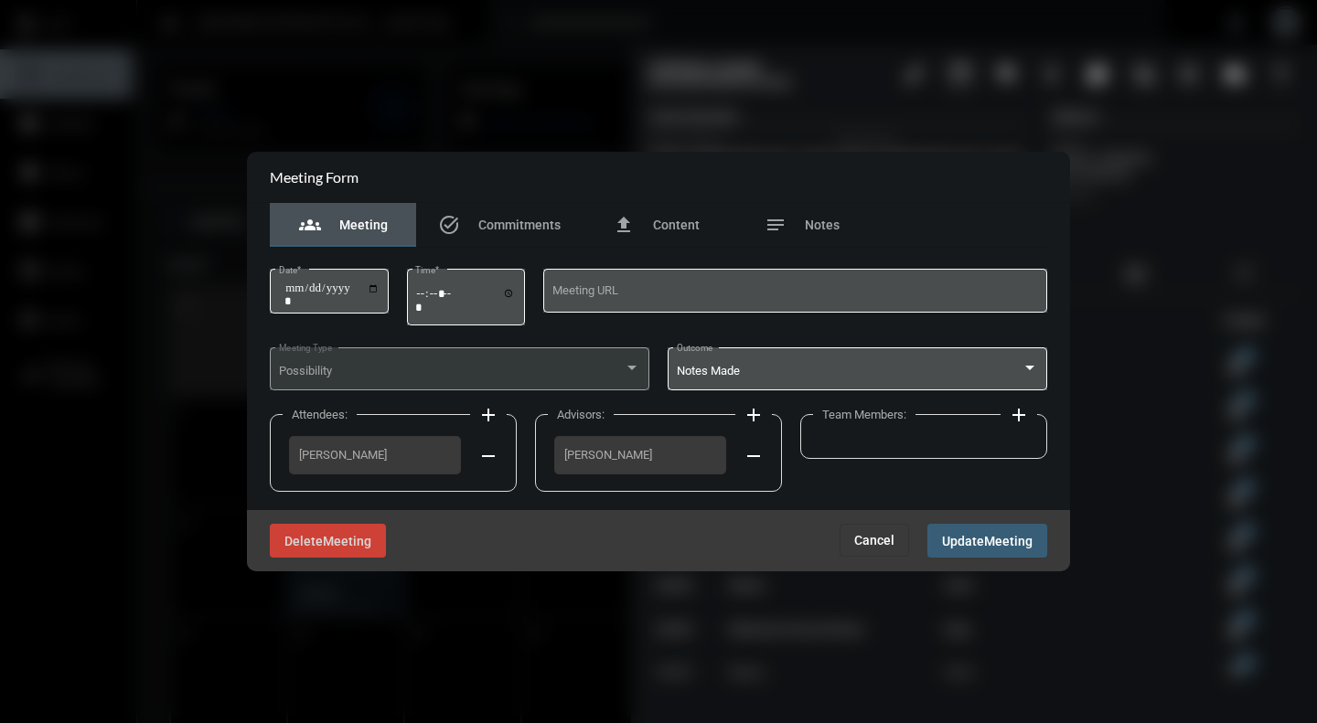  Describe the element at coordinates (776, 225) in the screenshot. I see `mat-icon: notes` at that location.